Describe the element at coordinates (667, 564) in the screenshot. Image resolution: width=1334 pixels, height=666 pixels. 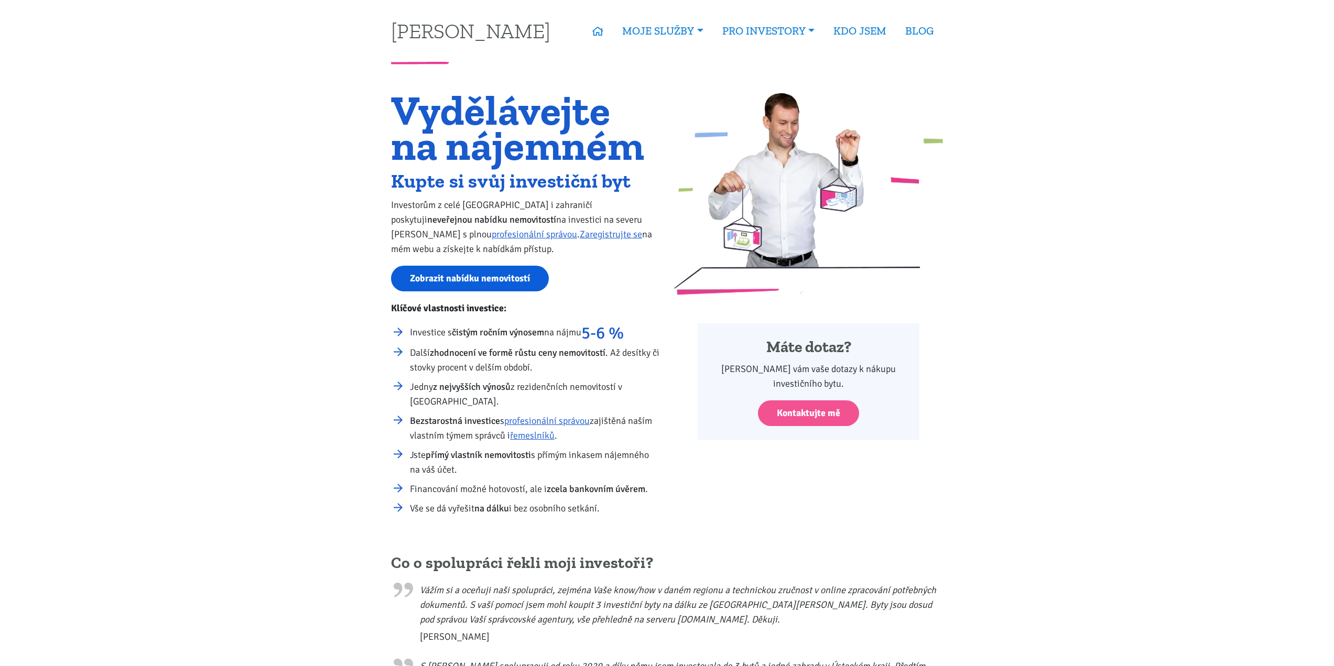
I see `h2: Co o spolupráci řekli moji investoři?` at that location.